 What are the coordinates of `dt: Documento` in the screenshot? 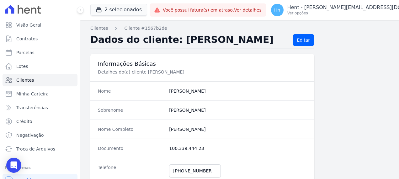 It's located at (131, 149).